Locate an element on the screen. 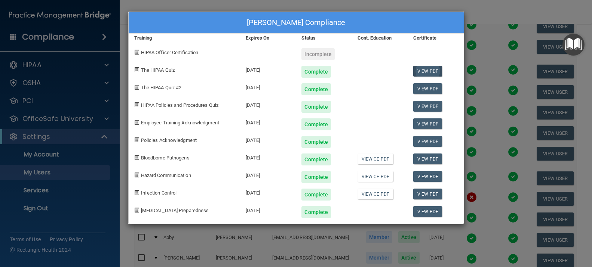 The width and height of the screenshot is (592, 267). button: Open Resource Center is located at coordinates (573, 44).